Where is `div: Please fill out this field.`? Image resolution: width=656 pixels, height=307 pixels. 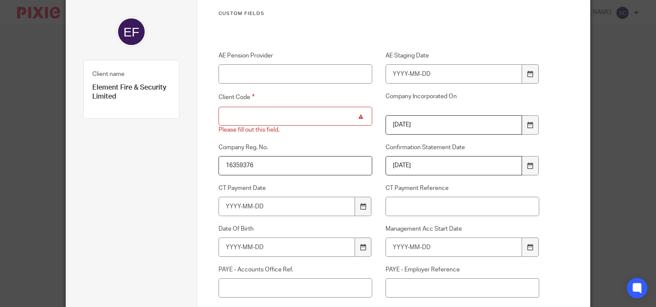
div: Please fill out this field. is located at coordinates (295, 130).